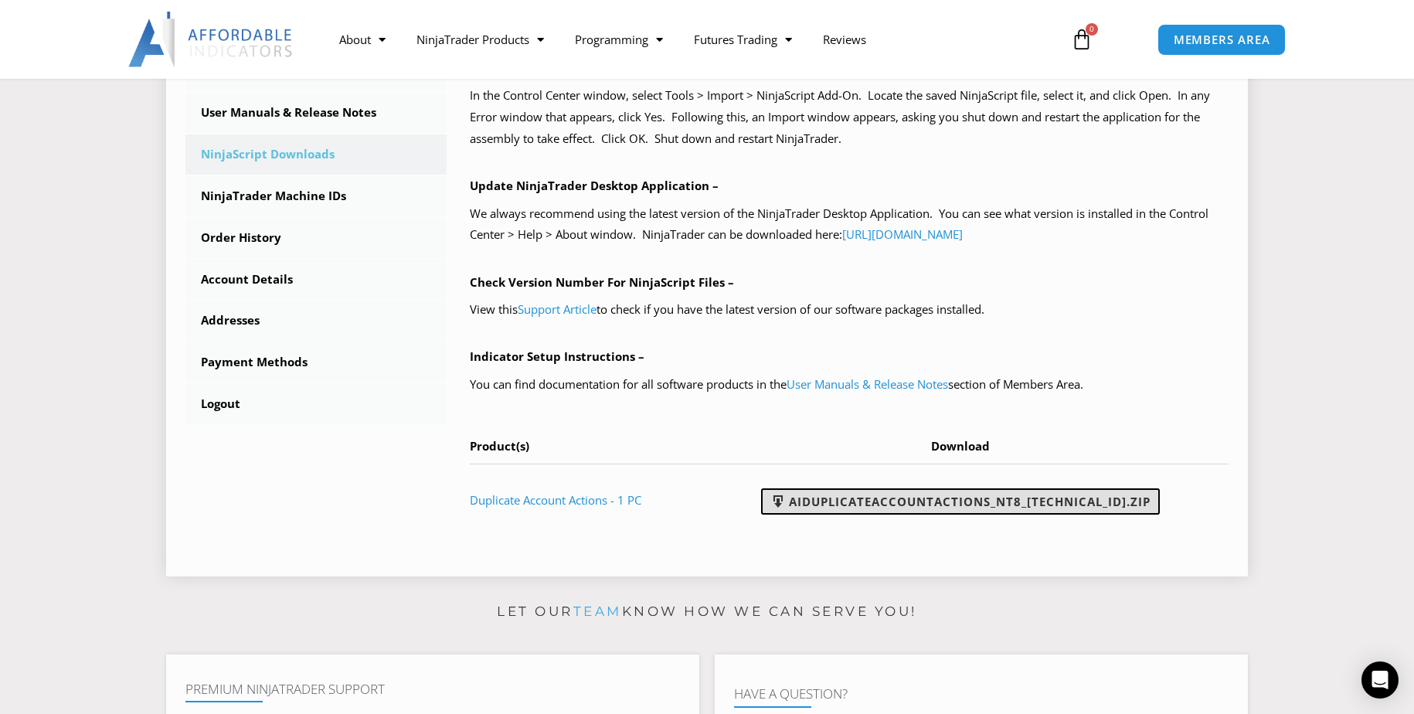 Image resolution: width=1414 pixels, height=714 pixels. I want to click on p: We always recommend using the latest version of the NinjaTrader Desktop Application. You can see ..., so click(849, 225).